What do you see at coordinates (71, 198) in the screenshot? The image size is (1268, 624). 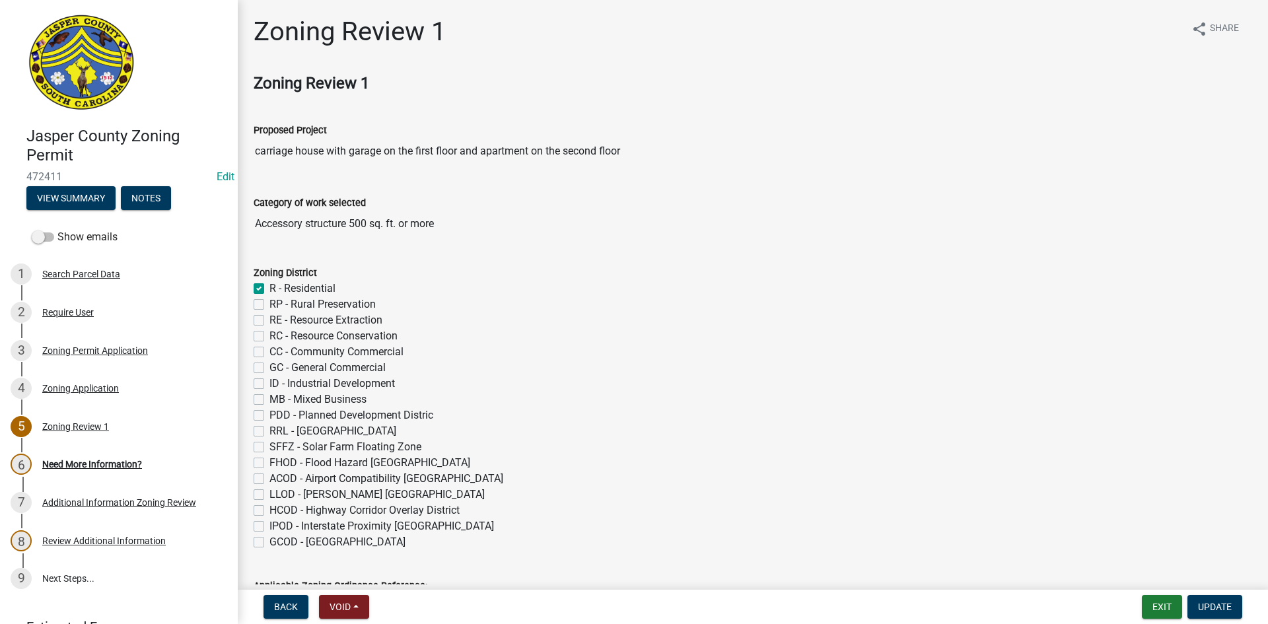 I see `button: View Summary` at bounding box center [71, 198].